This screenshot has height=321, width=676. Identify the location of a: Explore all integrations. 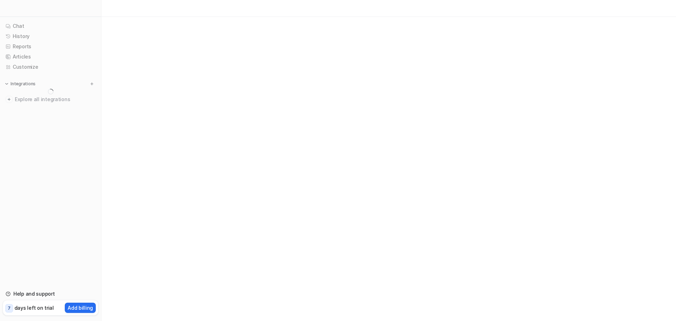
(50, 99).